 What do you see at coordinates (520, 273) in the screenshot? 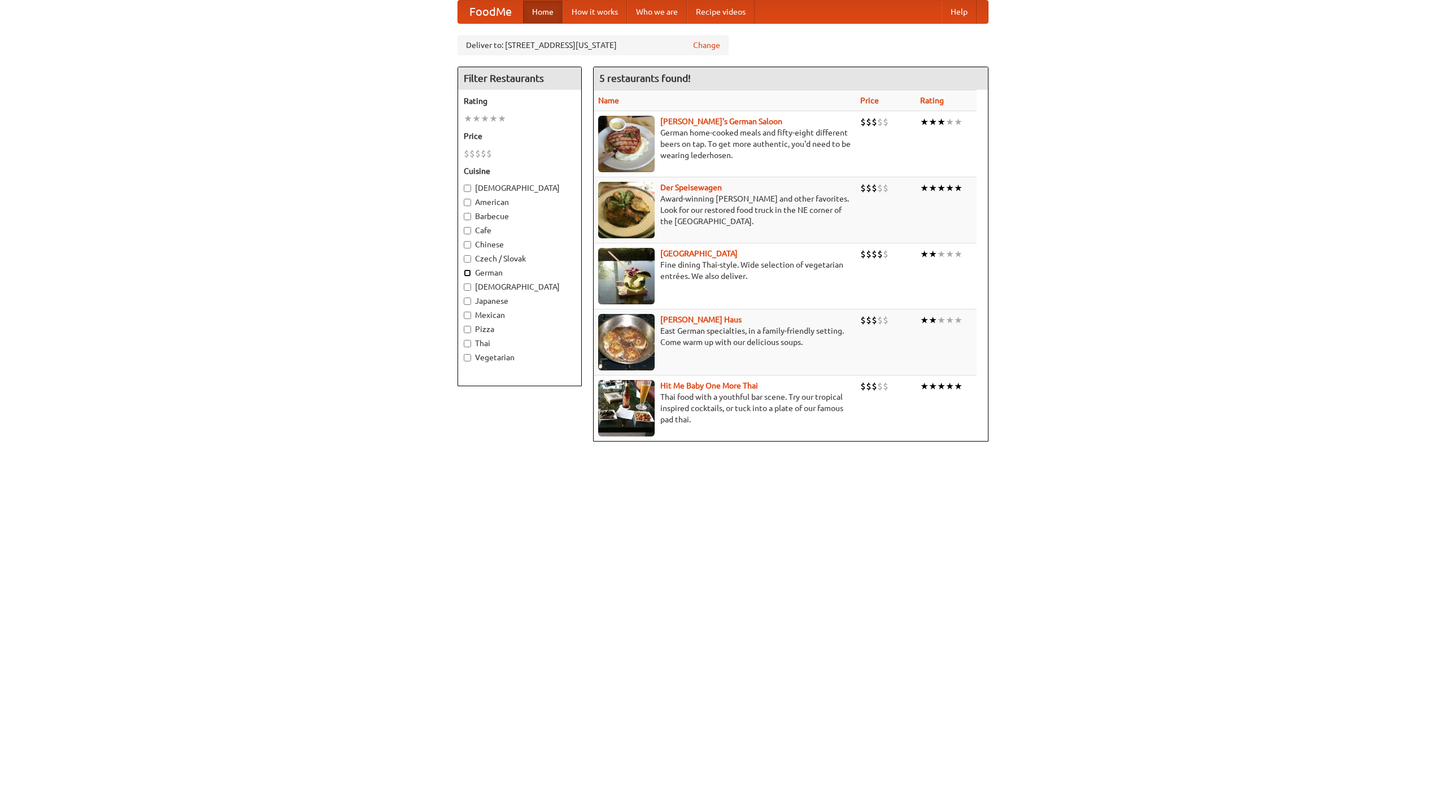
I see `label: German` at bounding box center [520, 273].